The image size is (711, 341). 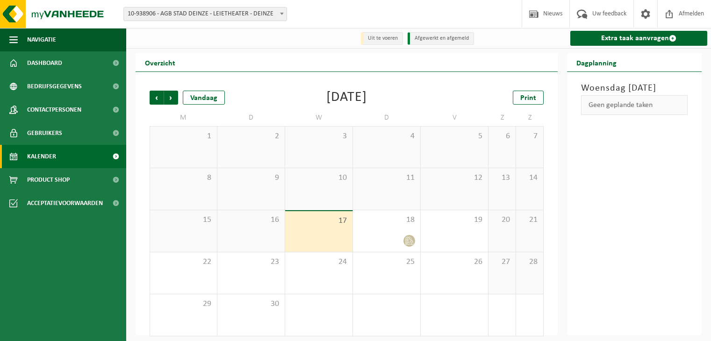 What do you see at coordinates (382, 38) in the screenshot?
I see `li: Uit te voeren` at bounding box center [382, 38].